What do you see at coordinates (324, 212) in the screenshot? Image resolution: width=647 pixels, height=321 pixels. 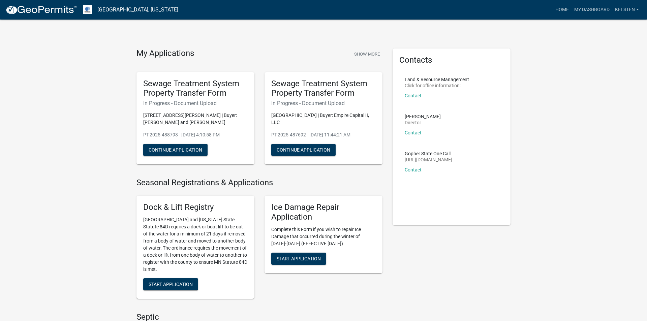 I see `h5: Ice Damage Repair Application` at bounding box center [324, 212].